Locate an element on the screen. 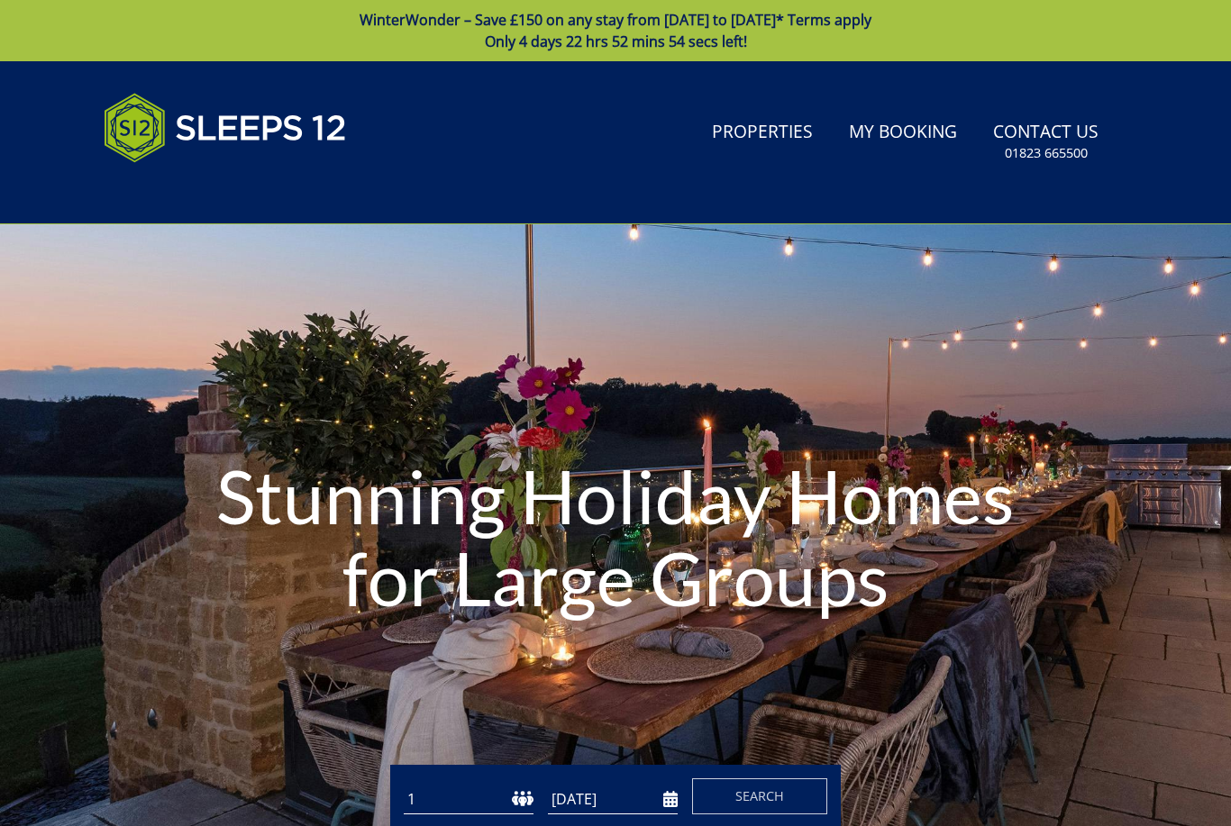  input: Arrival Date is located at coordinates (613, 799).